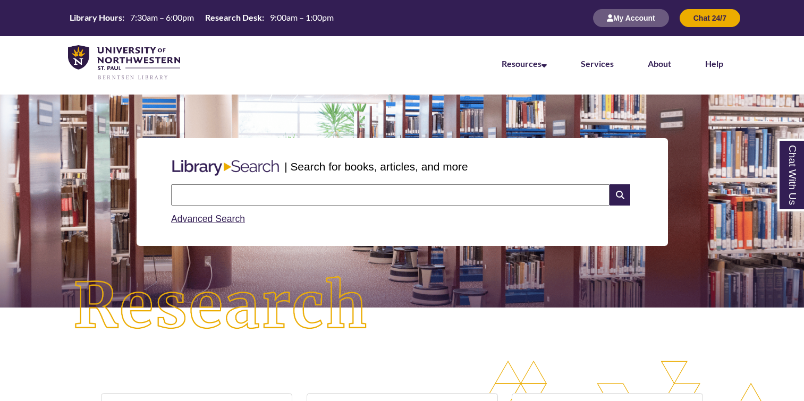 The width and height of the screenshot is (804, 401). I want to click on a: About, so click(659, 63).